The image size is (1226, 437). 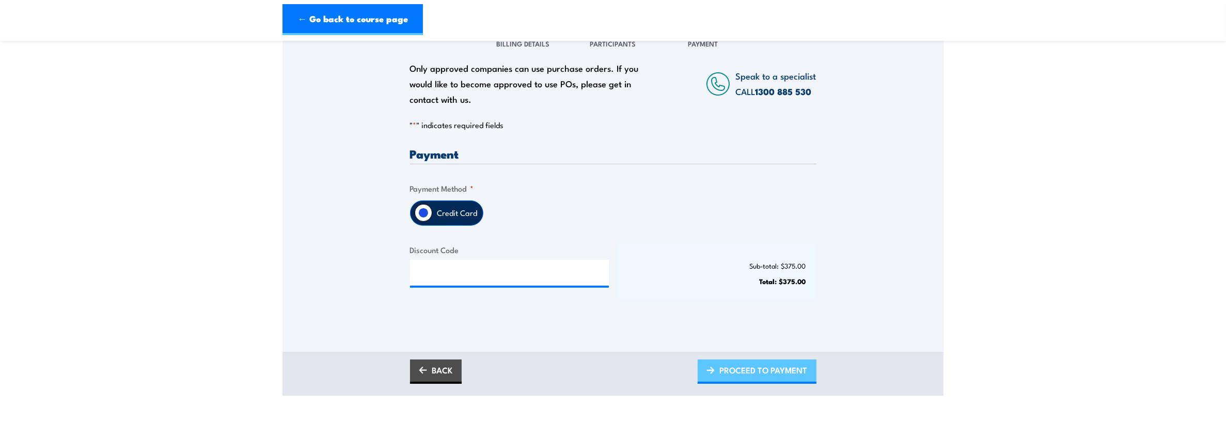 What do you see at coordinates (764, 370) in the screenshot?
I see `span: PROCEED TO PAYMENT` at bounding box center [764, 370].